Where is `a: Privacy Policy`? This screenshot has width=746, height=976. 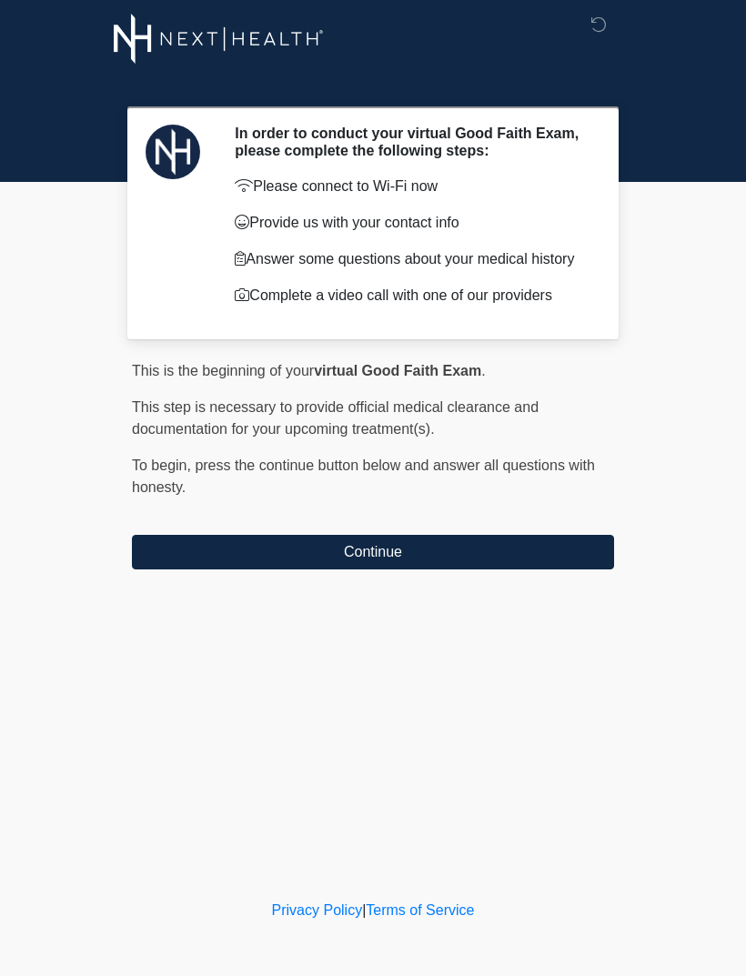
a: Privacy Policy is located at coordinates (317, 910).